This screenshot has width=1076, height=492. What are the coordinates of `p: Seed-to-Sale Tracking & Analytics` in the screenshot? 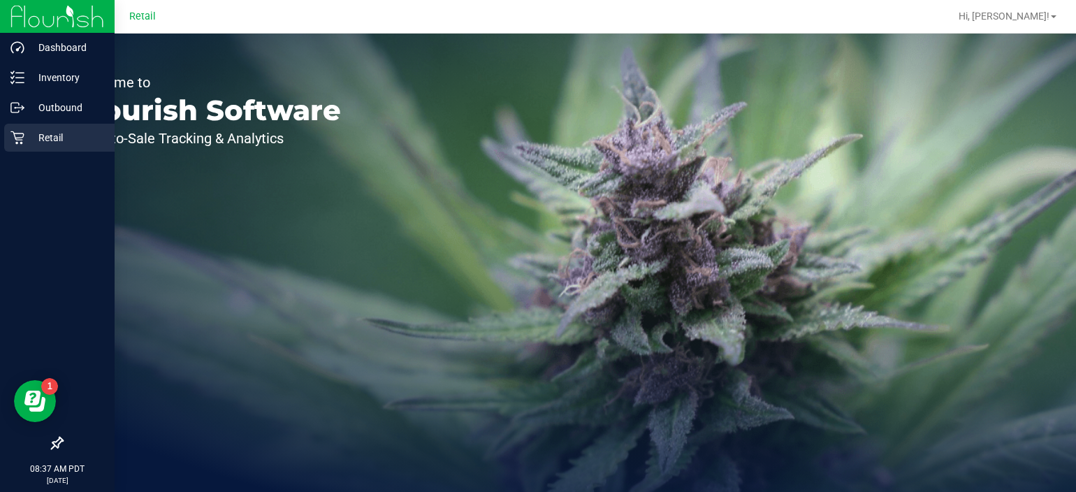 It's located at (208, 138).